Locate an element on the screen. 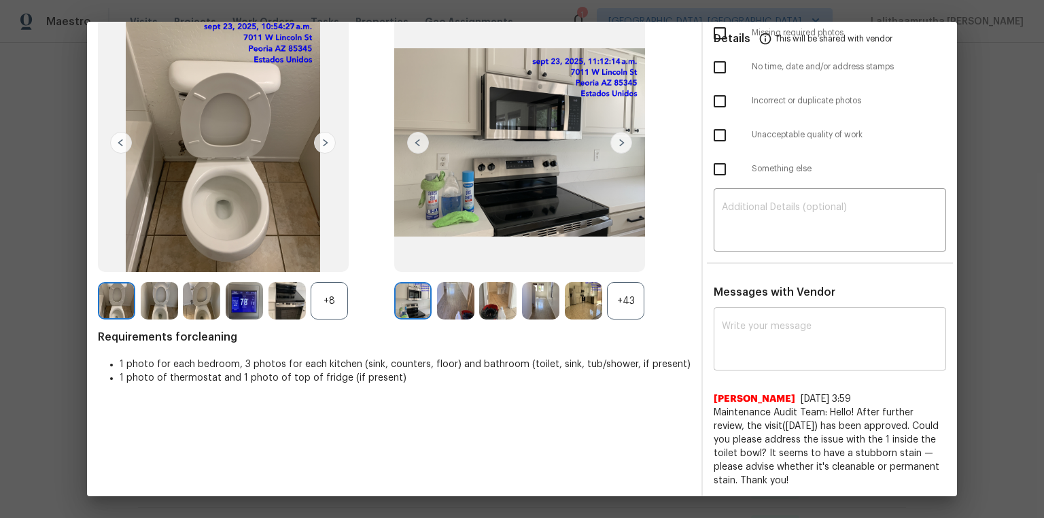 The height and width of the screenshot is (518, 1044). span: Something else is located at coordinates (849, 169).